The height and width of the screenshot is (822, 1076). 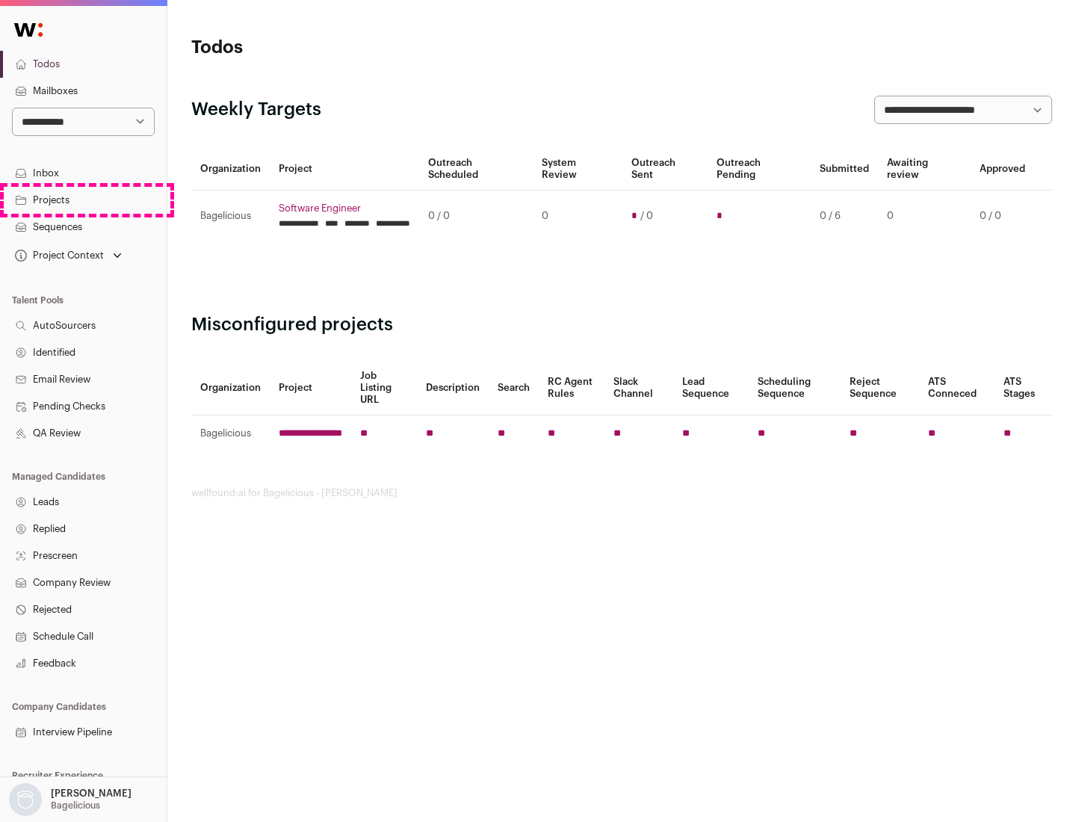 What do you see at coordinates (25, 799) in the screenshot?
I see `img: nopic.png` at bounding box center [25, 799].